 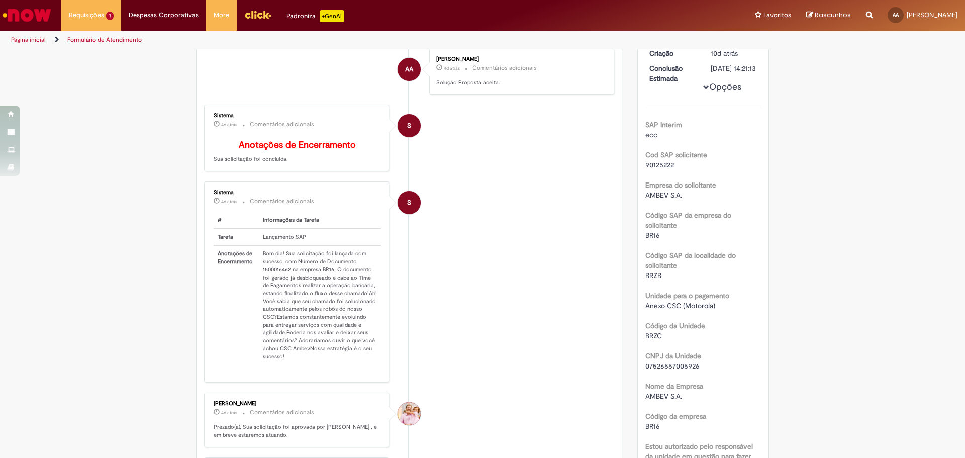 What do you see at coordinates (676, 155) in the screenshot?
I see `b: Cod SAP solicitante` at bounding box center [676, 155].